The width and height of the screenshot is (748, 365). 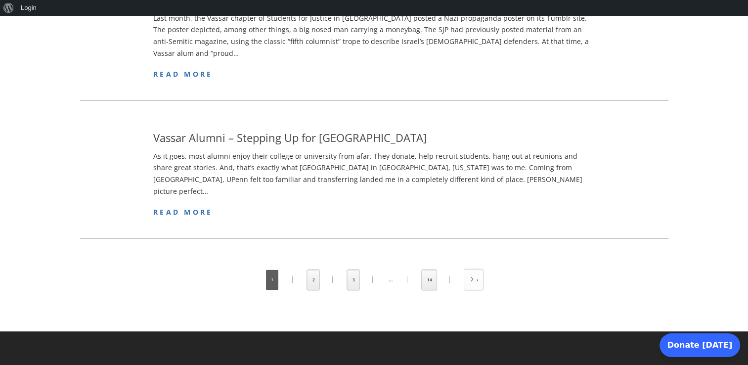 What do you see at coordinates (353, 279) in the screenshot?
I see `a: 3` at bounding box center [353, 279].